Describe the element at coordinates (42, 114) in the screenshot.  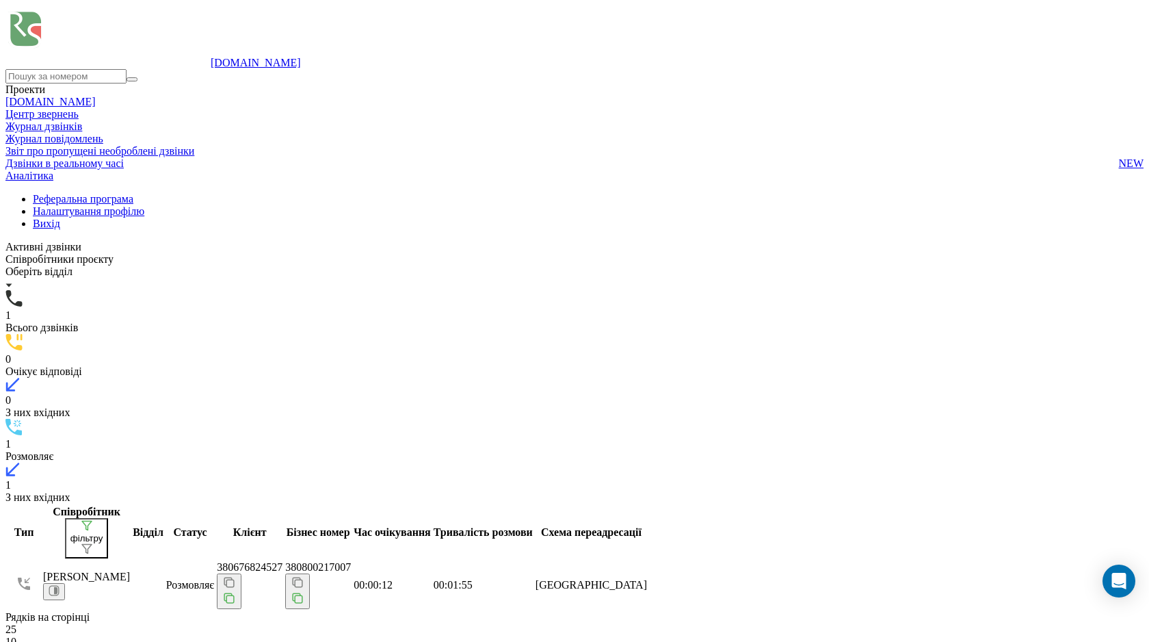
I see `span: Центр звернень` at that location.